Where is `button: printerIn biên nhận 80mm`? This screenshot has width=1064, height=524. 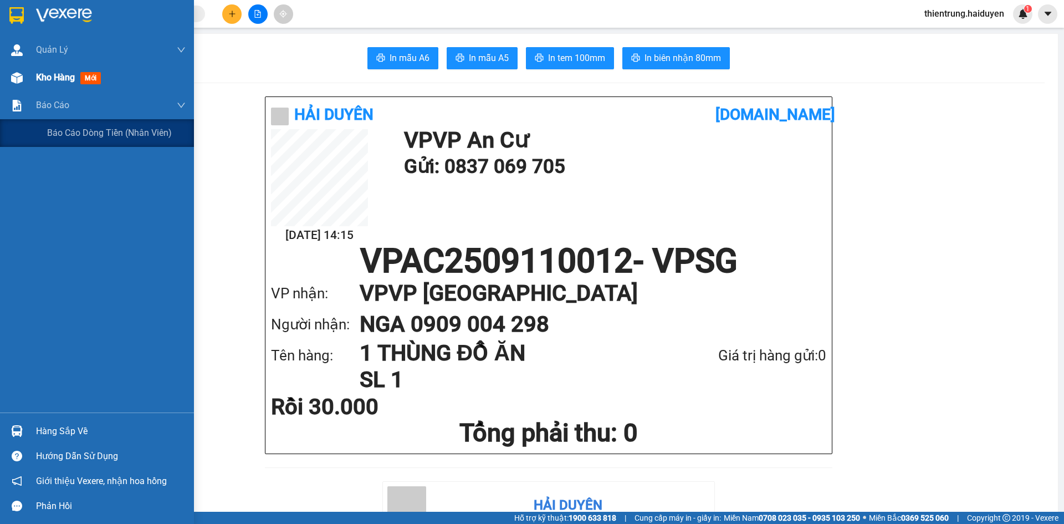 button: printerIn biên nhận 80mm is located at coordinates (676, 58).